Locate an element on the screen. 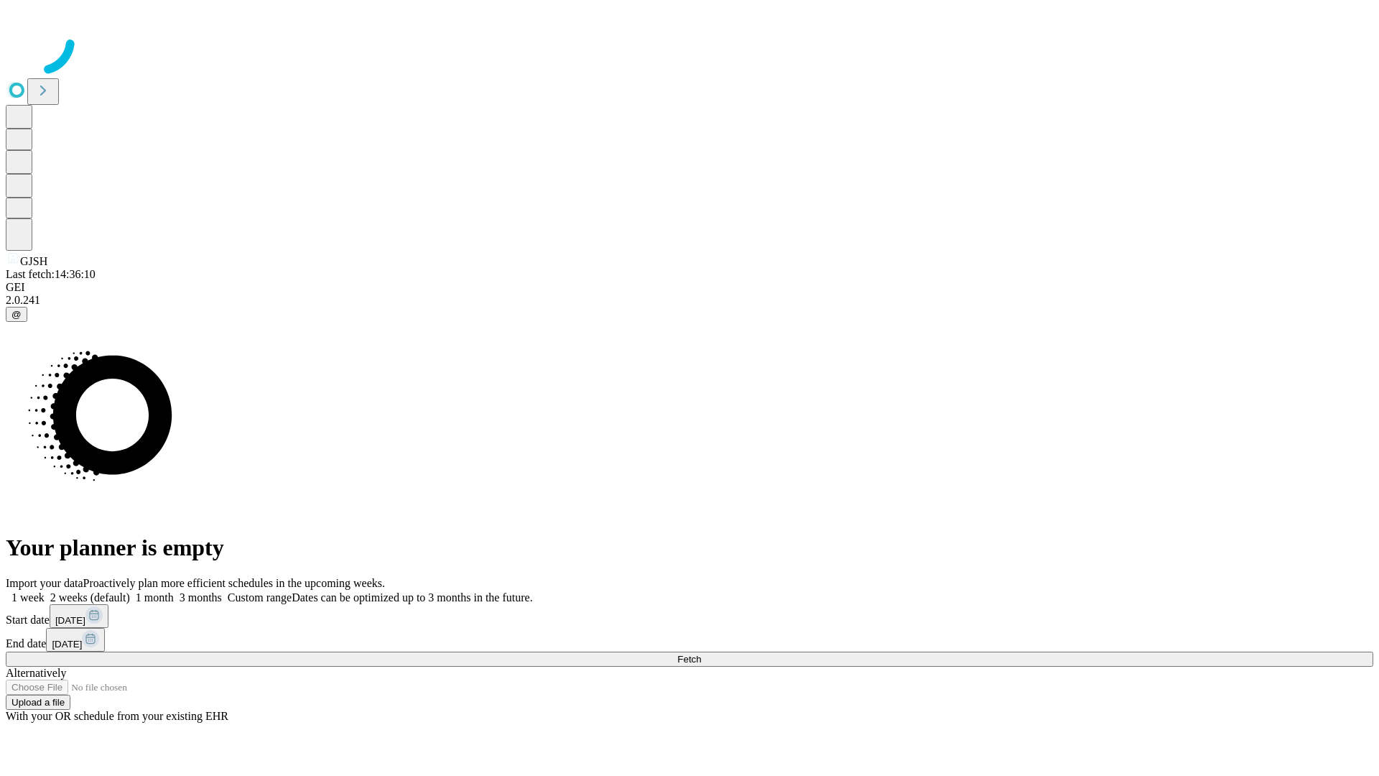 The image size is (1379, 776). span: Proactively plan more efficient schedules in the upcoming weeks. is located at coordinates (234, 582).